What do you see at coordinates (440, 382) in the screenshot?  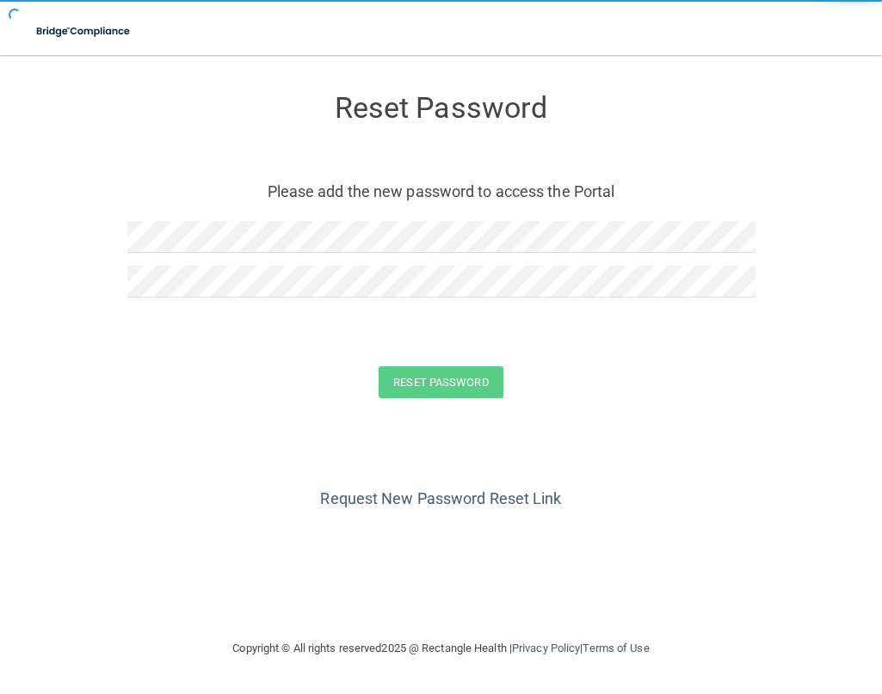 I see `button: Reset Password` at bounding box center [440, 382].